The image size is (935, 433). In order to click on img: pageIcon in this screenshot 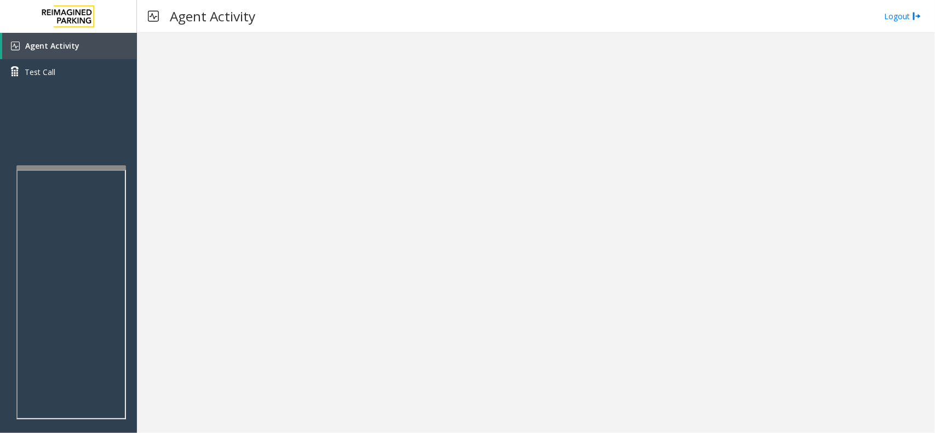, I will do `click(153, 16)`.